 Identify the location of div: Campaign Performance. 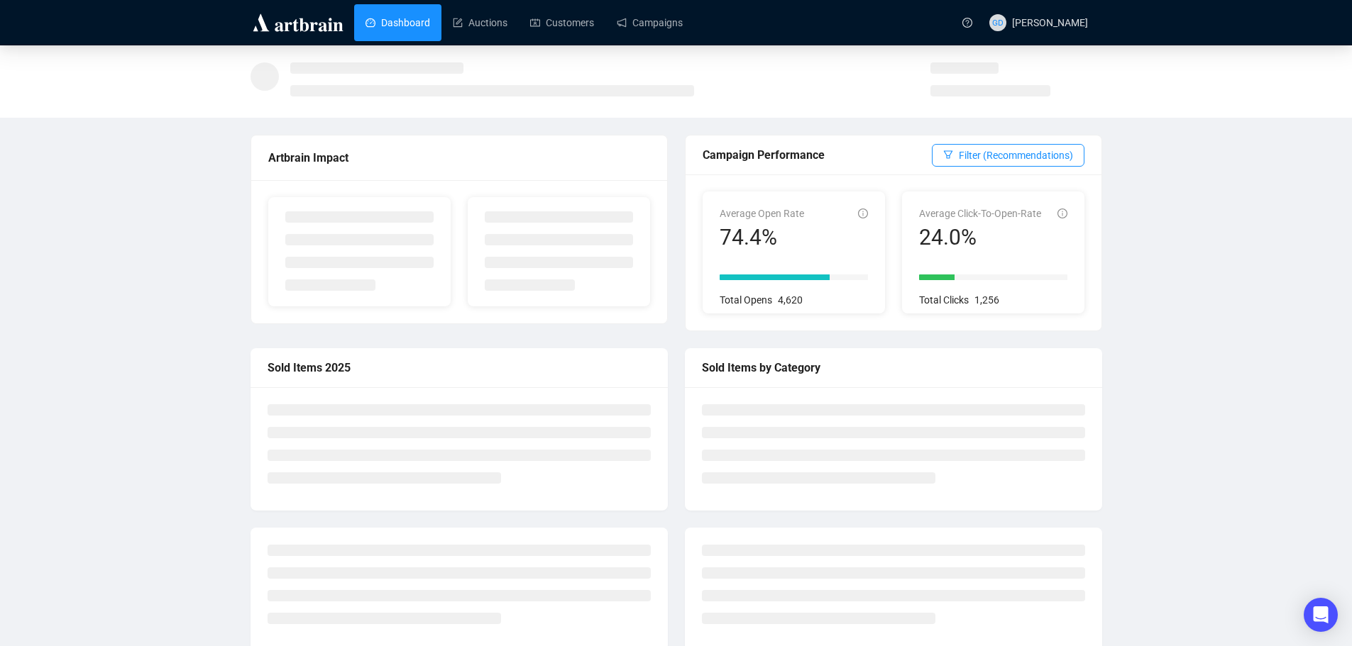
(817, 155).